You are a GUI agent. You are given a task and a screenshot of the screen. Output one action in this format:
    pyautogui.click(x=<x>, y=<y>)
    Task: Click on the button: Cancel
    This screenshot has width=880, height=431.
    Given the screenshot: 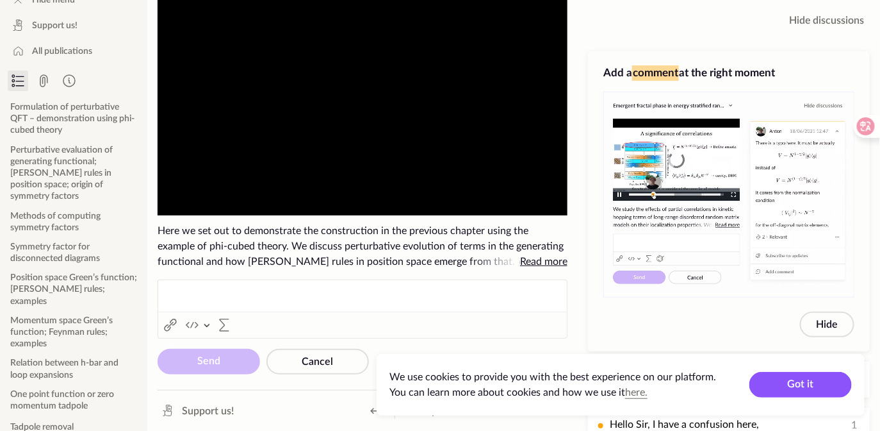 What is the action you would take?
    pyautogui.click(x=318, y=361)
    